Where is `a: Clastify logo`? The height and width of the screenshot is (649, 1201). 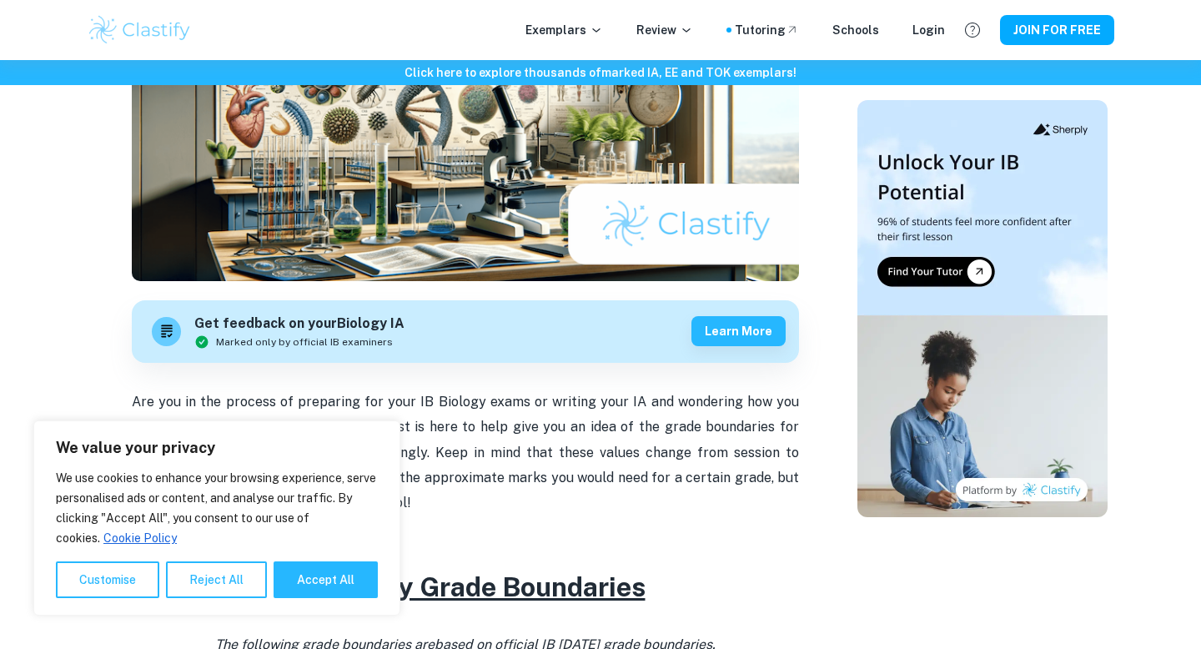
a: Clastify logo is located at coordinates (139, 30).